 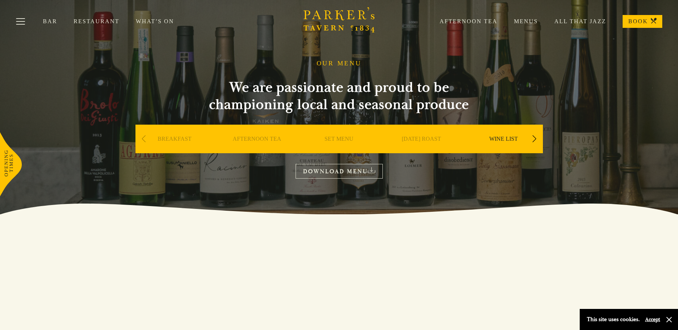 I want to click on div: 1 / 9, so click(x=175, y=150).